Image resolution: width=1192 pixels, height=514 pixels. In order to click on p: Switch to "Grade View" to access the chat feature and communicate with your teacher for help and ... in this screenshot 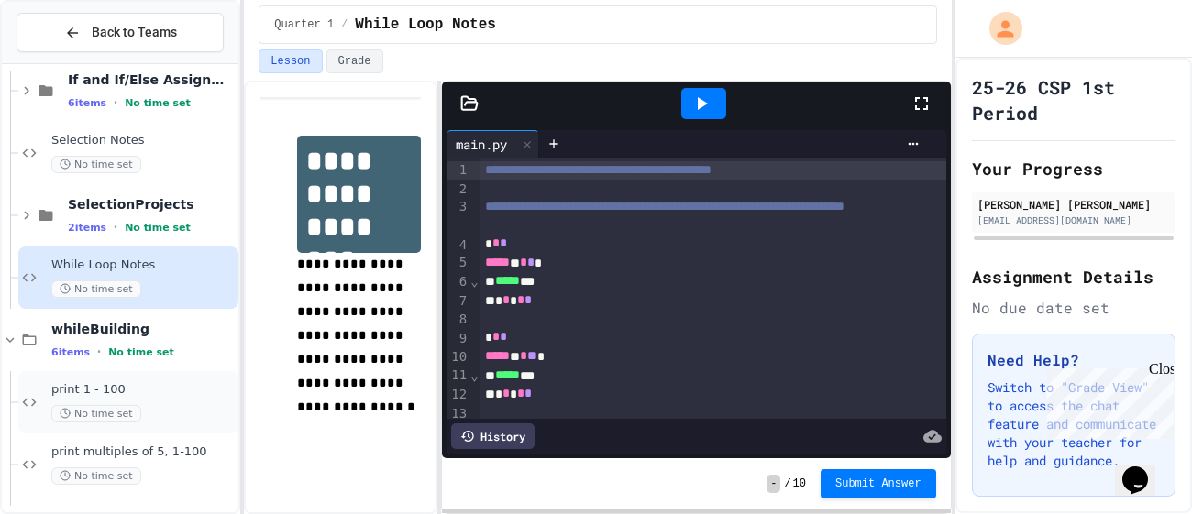, I will do `click(1073, 424)`.